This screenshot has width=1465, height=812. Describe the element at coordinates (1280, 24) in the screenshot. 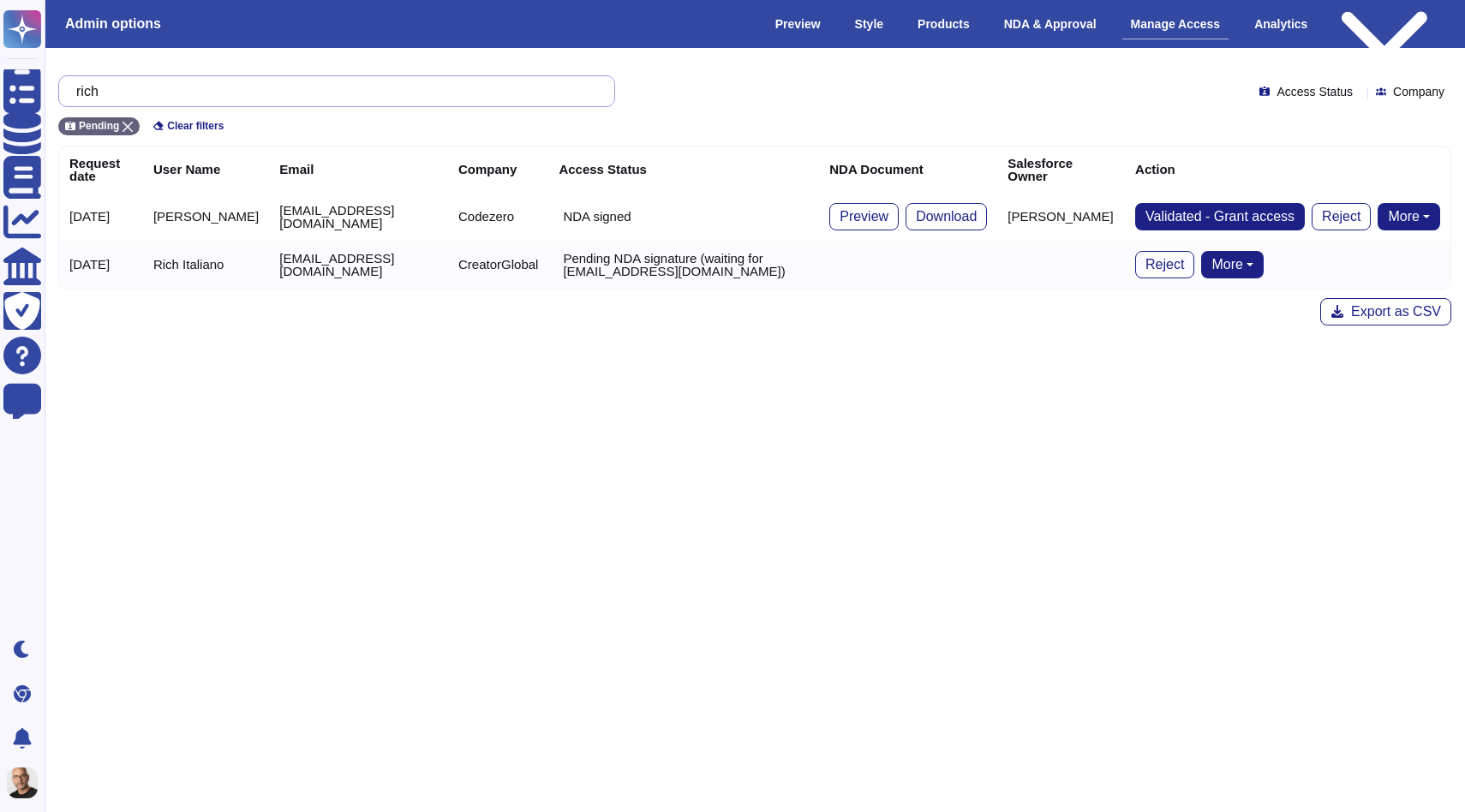

I see `div: Analytics` at that location.